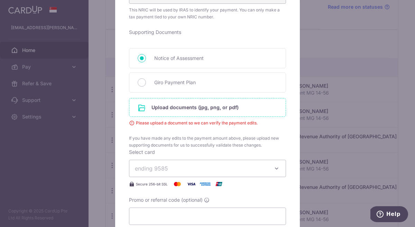  Describe the element at coordinates (216, 58) in the screenshot. I see `span: Notice of Assessment` at that location.